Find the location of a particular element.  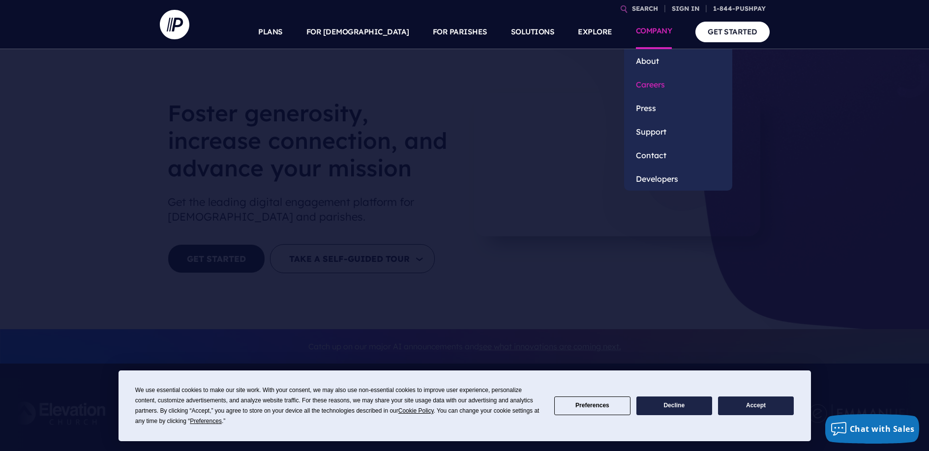

span: Chat with Sales is located at coordinates (882, 429).